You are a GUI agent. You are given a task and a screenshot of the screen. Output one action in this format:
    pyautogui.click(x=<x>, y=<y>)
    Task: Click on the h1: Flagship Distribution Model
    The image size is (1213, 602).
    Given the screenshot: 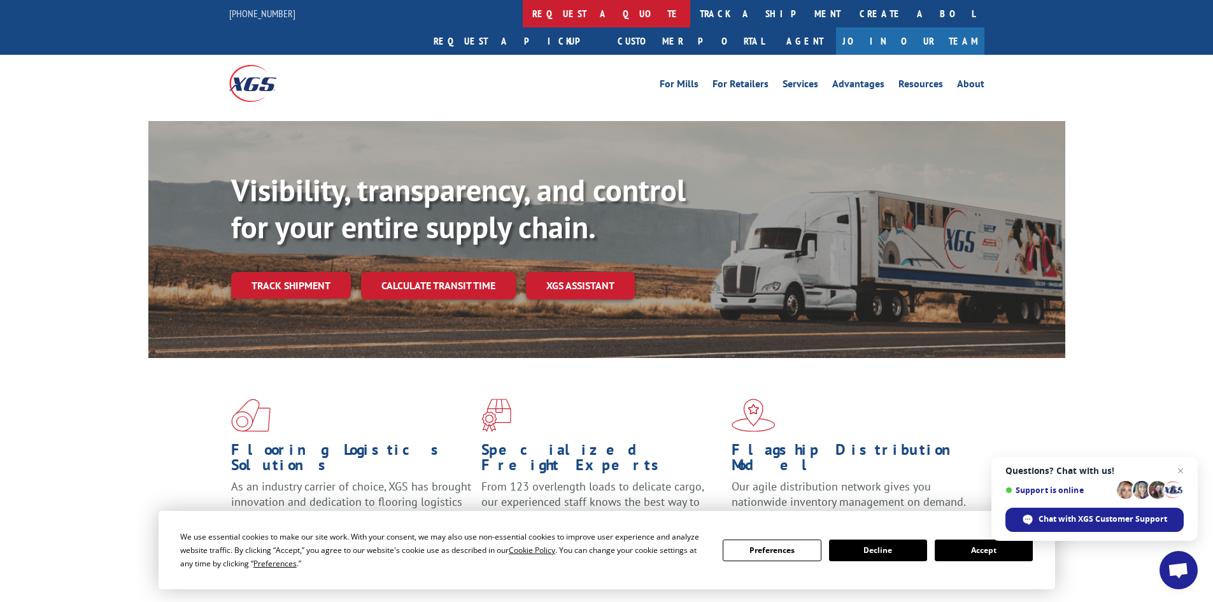 What is the action you would take?
    pyautogui.click(x=852, y=460)
    